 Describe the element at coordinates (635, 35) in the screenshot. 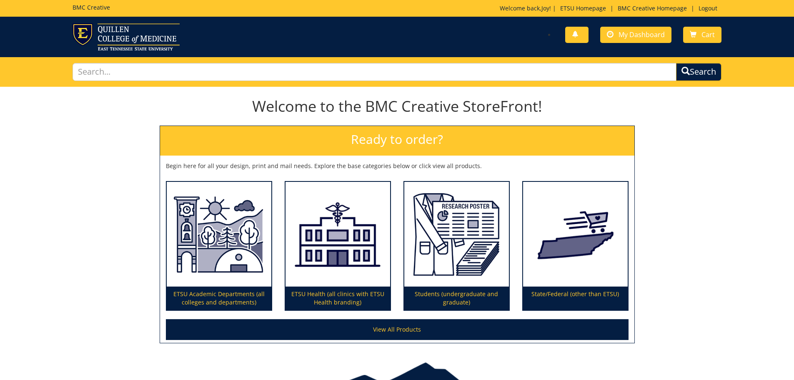

I see `a: My Dashboard` at that location.